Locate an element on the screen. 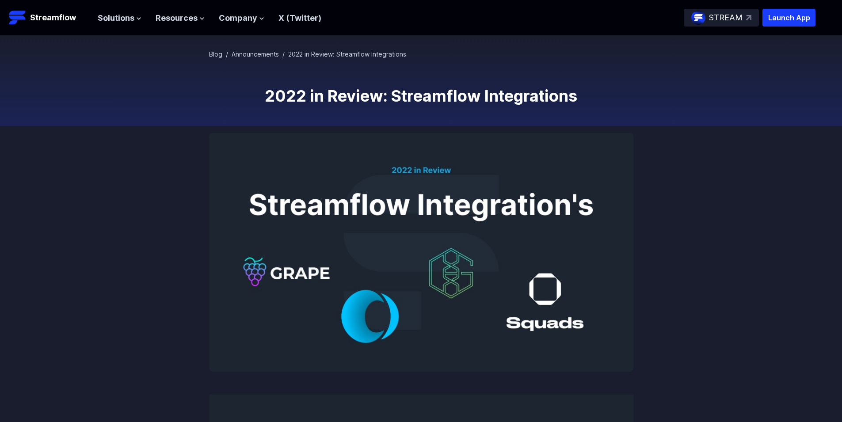 This screenshot has height=422, width=842. button: Resources is located at coordinates (180, 18).